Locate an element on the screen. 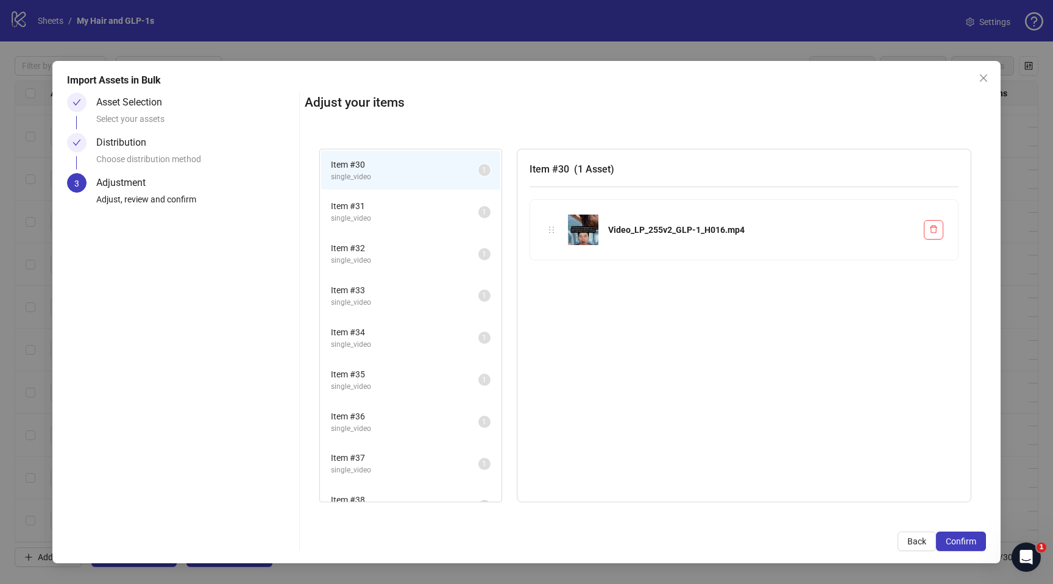  span: Item # 38 is located at coordinates (405, 500).